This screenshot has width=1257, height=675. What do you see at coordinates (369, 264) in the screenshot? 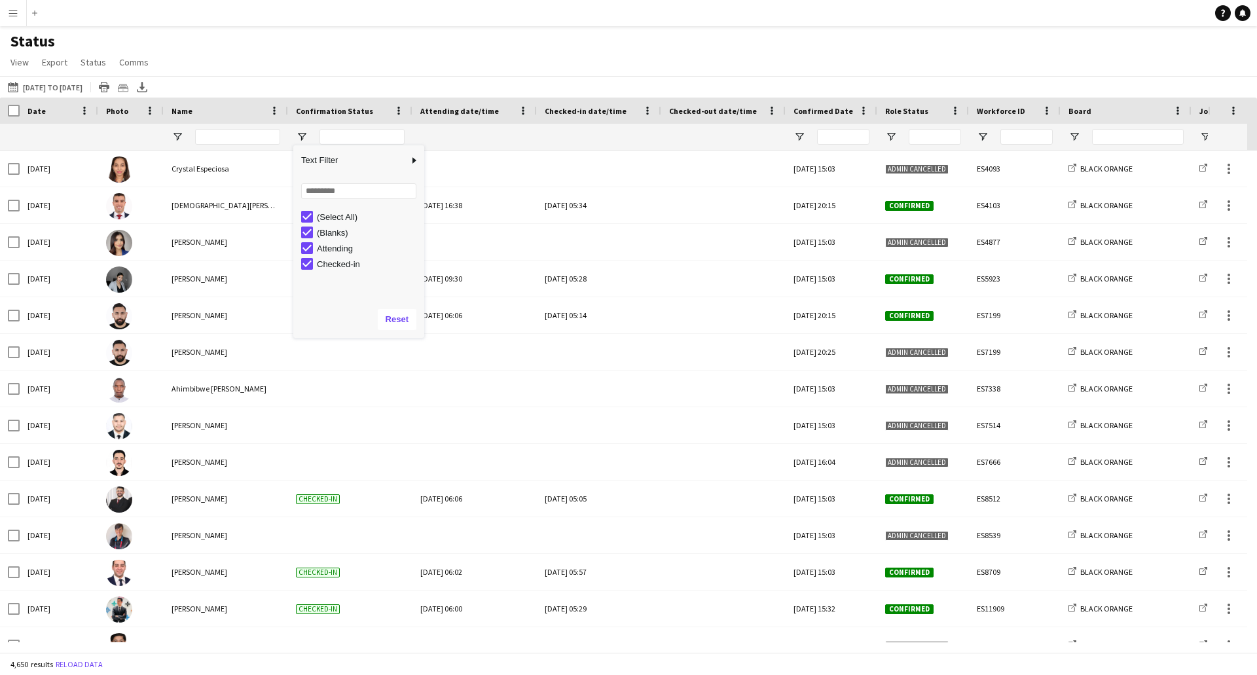
I see `div: Checked-in` at bounding box center [369, 264].